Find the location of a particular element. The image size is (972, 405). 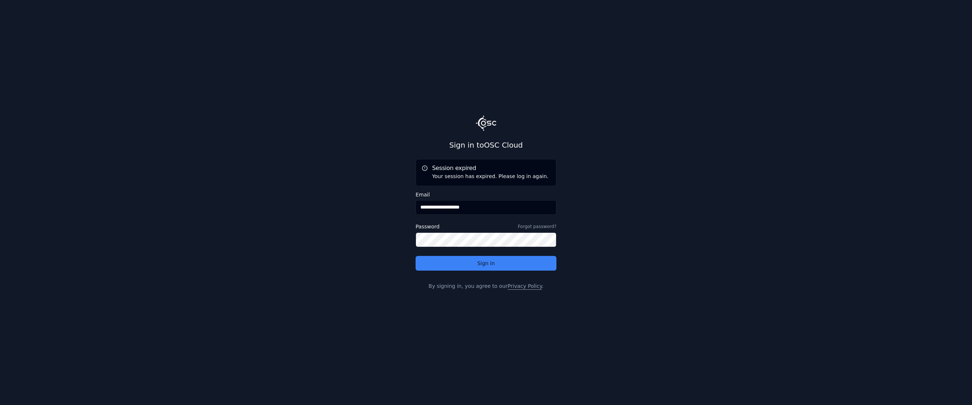

img: Logo is located at coordinates (486, 123).